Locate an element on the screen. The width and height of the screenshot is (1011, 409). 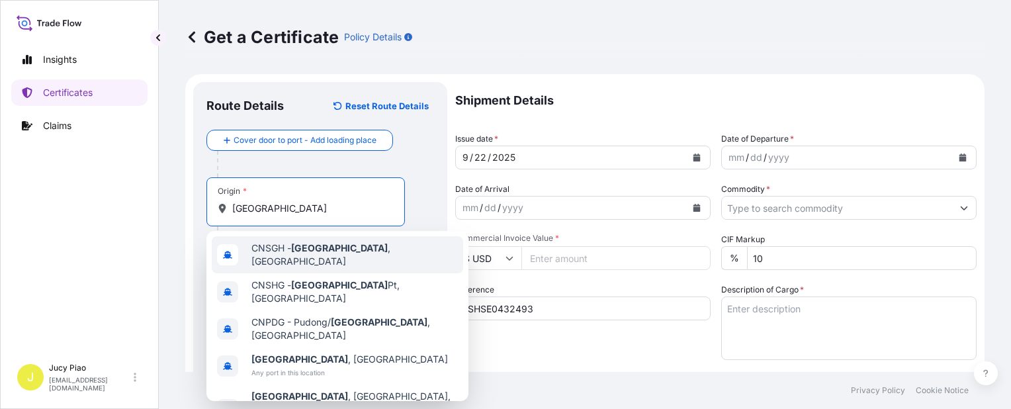
label: Description of Cargo is located at coordinates (762, 290).